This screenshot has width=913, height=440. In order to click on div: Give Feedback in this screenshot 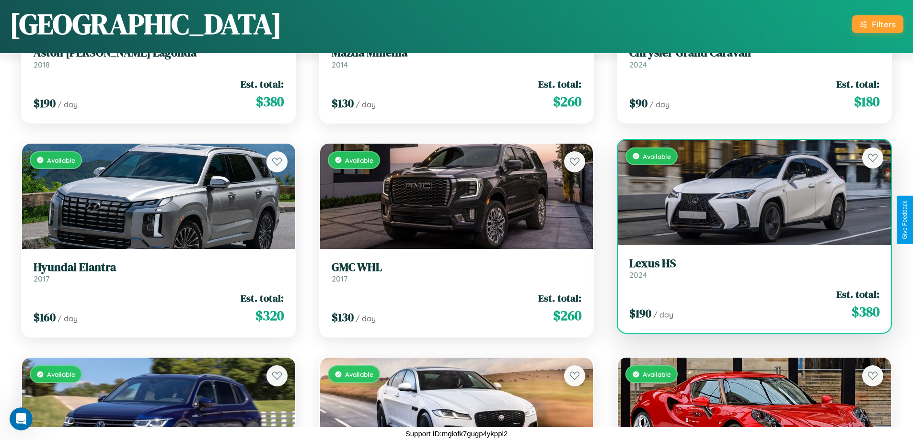, I will do `click(905, 220)`.